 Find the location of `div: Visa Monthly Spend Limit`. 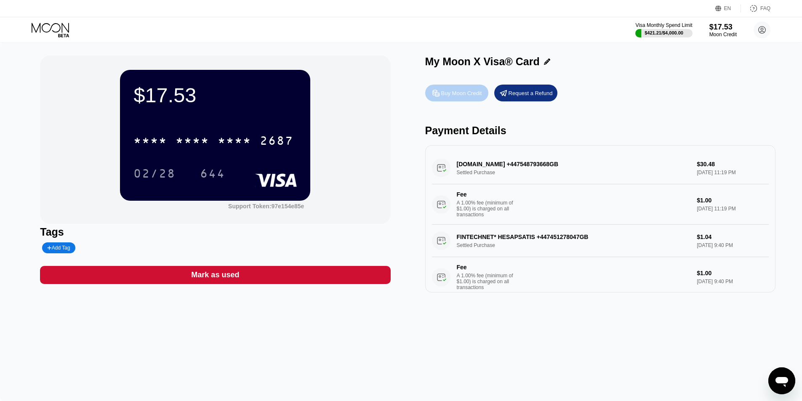

div: Visa Monthly Spend Limit is located at coordinates (663, 25).